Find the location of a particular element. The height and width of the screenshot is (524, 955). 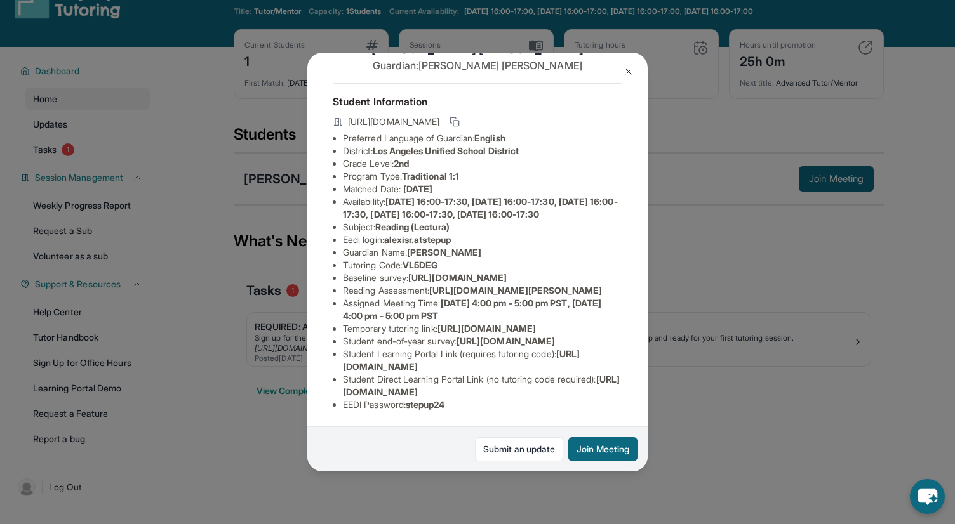

li: Baseline survey : is located at coordinates (482, 278).